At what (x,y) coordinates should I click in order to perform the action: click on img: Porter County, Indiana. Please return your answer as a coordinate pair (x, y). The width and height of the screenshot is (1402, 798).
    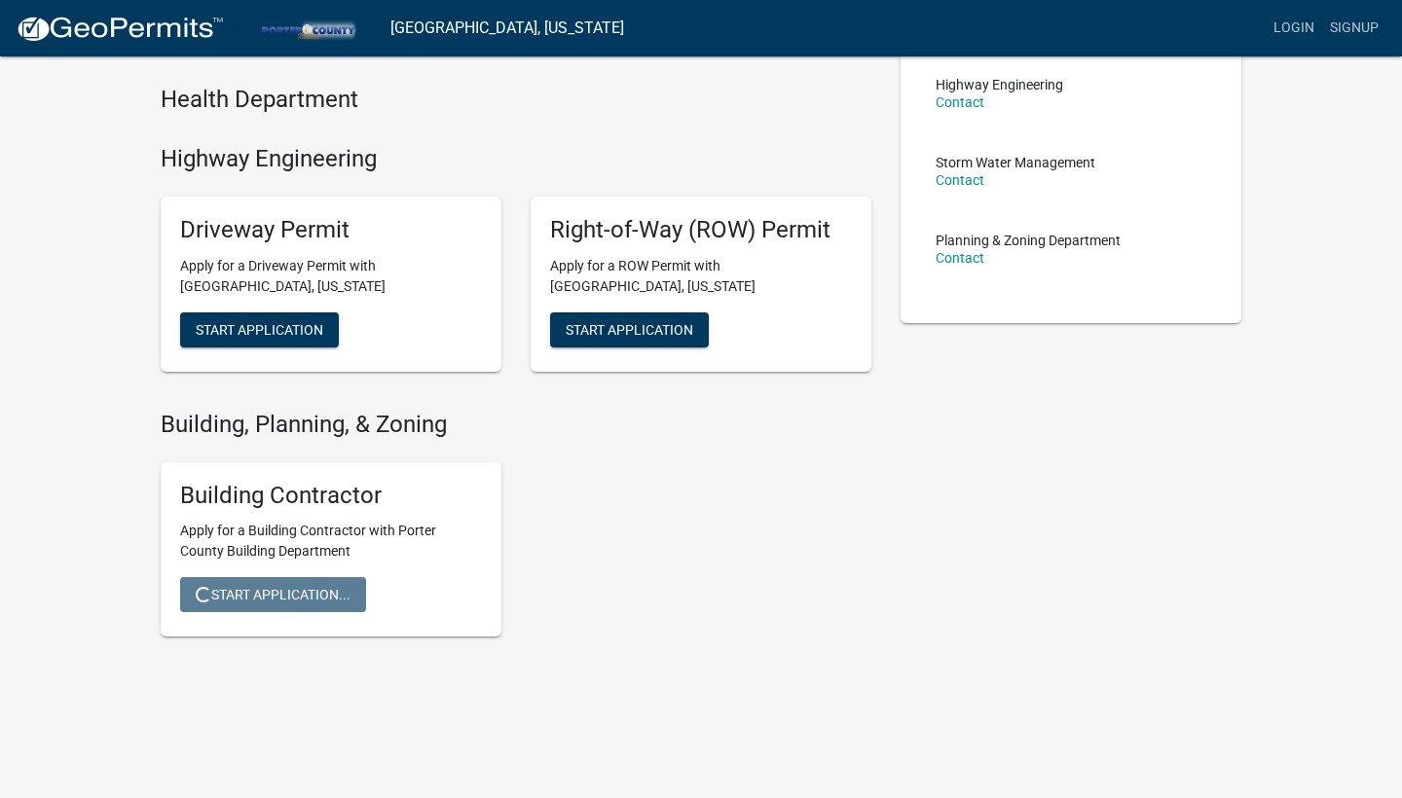
    Looking at the image, I should click on (307, 27).